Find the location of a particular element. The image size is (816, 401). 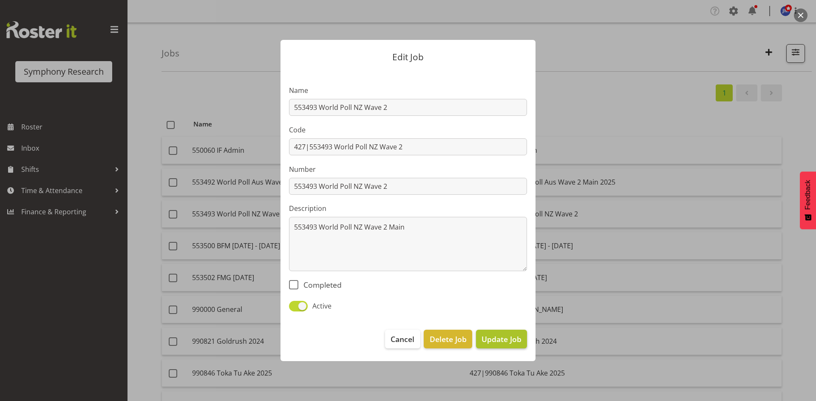

input: Job Name is located at coordinates (408, 107).